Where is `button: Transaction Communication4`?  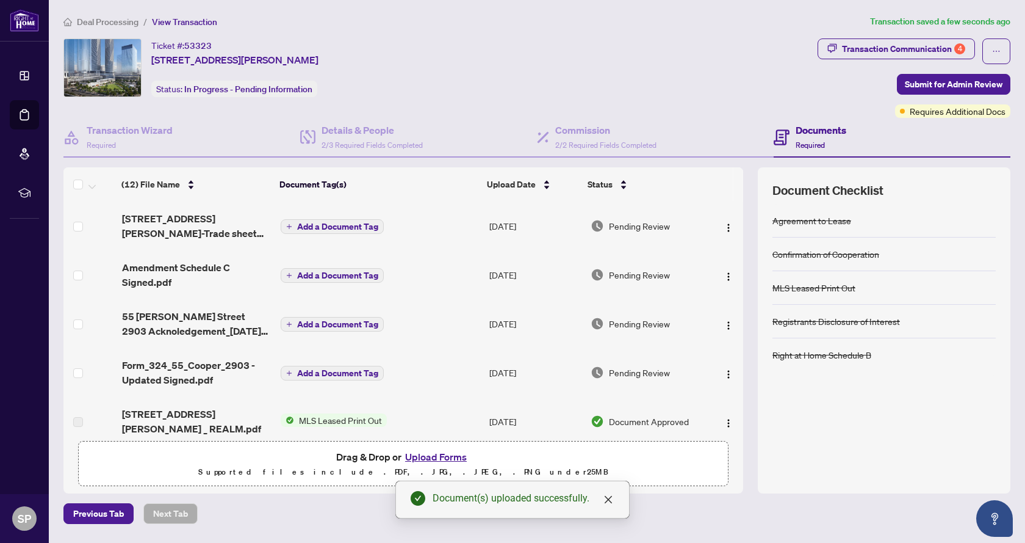
button: Transaction Communication4 is located at coordinates (896, 49).